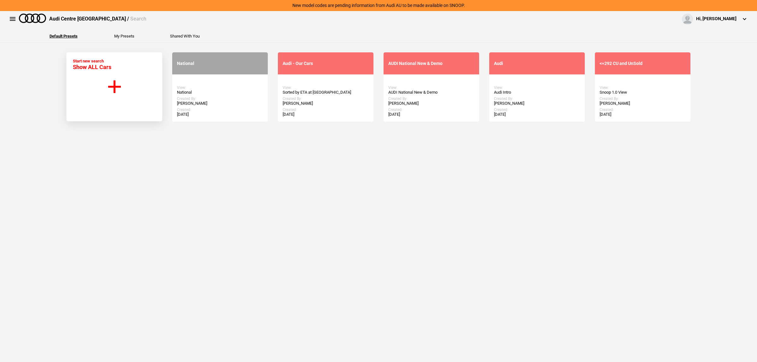 The height and width of the screenshot is (362, 757). I want to click on button: Default Presets, so click(63, 36).